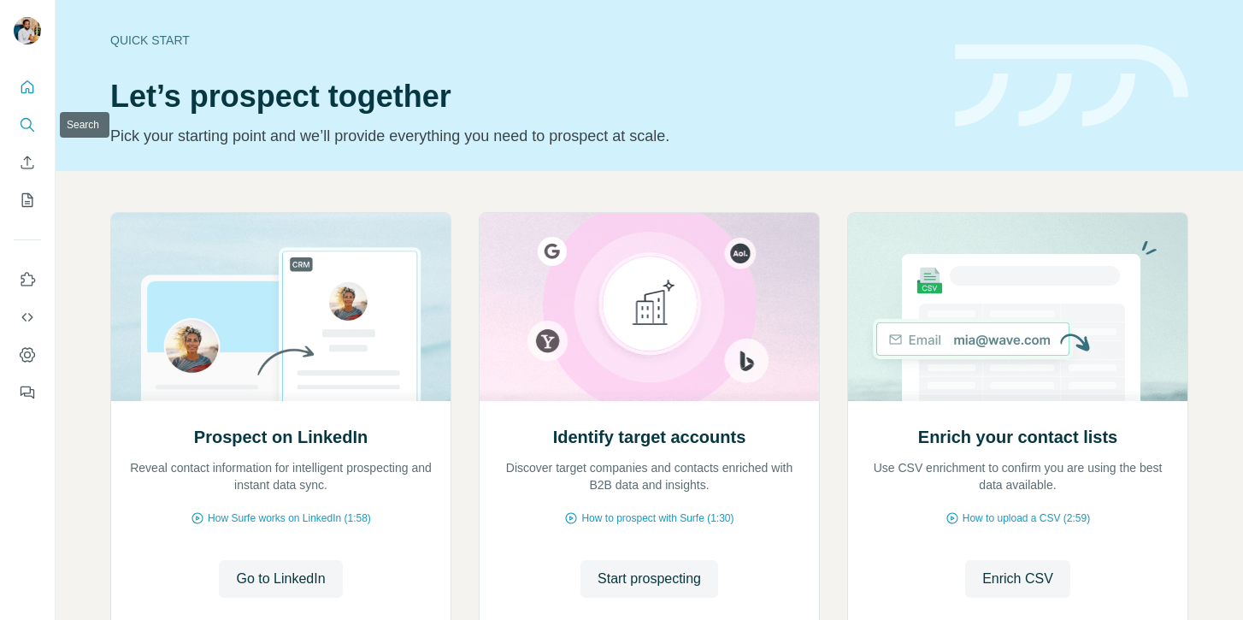  I want to click on span: How to upload a CSV (2:59), so click(1026, 518).